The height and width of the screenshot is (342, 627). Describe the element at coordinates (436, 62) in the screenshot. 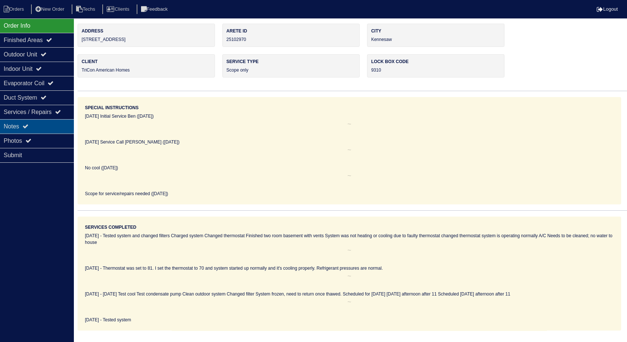

I see `label: Lock box code` at that location.